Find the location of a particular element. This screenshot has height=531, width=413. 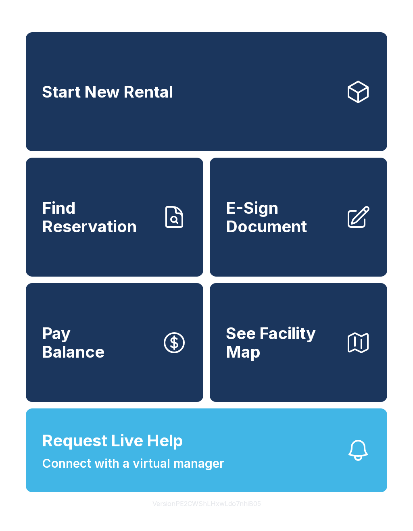

span: E-Sign Document is located at coordinates (282, 217).